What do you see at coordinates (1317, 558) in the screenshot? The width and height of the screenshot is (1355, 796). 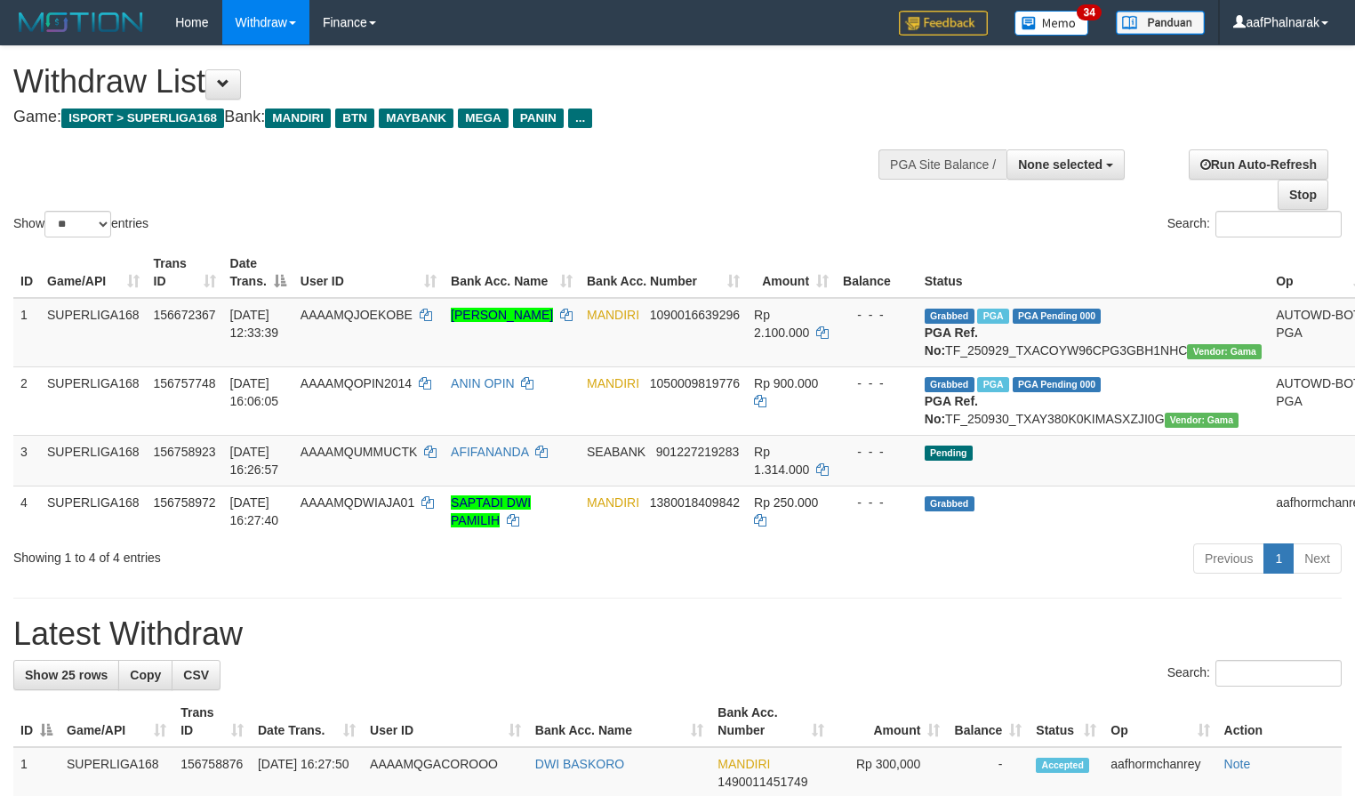 I see `a: Next` at bounding box center [1317, 558].